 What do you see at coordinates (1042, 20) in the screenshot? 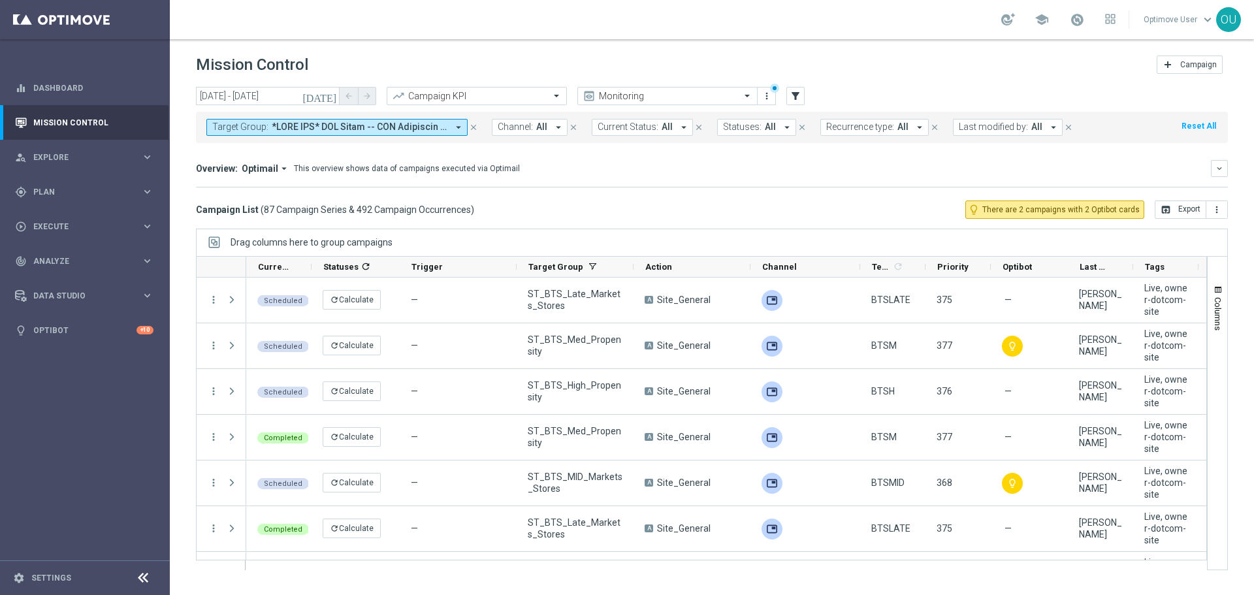
I see `span: school` at bounding box center [1042, 20].